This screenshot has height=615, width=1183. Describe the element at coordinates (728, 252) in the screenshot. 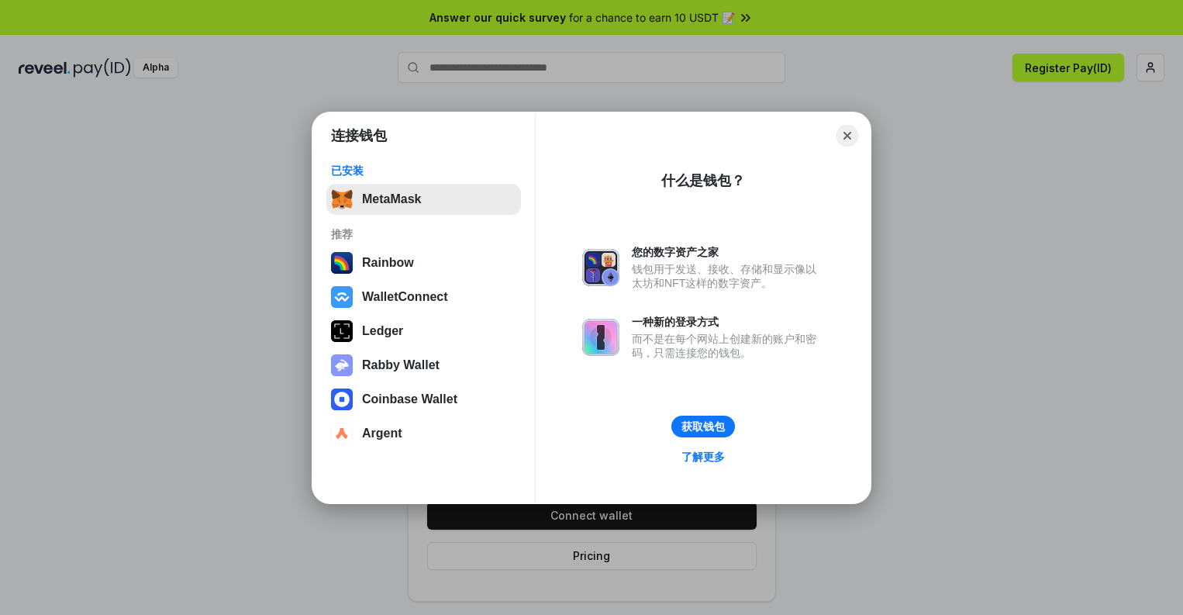

I see `div: 您的数字资产之家` at that location.